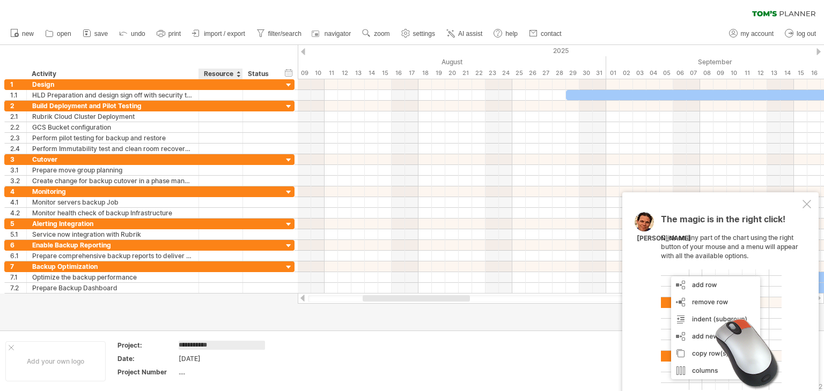 The width and height of the screenshot is (824, 391). What do you see at coordinates (572, 73) in the screenshot?
I see `div: Friday, 29 August 2025` at bounding box center [572, 73].